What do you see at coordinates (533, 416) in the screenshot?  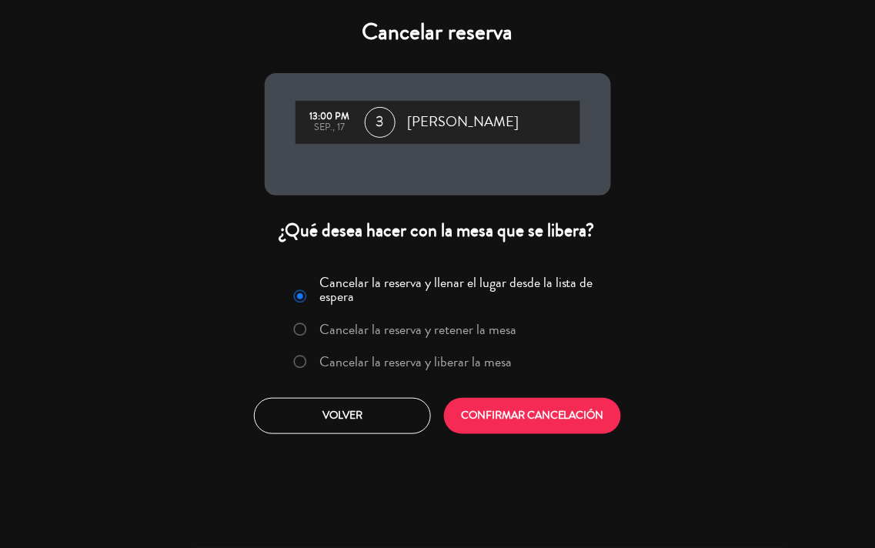 I see `button: CONFIRMAR CANCELACIÓN` at bounding box center [533, 416].